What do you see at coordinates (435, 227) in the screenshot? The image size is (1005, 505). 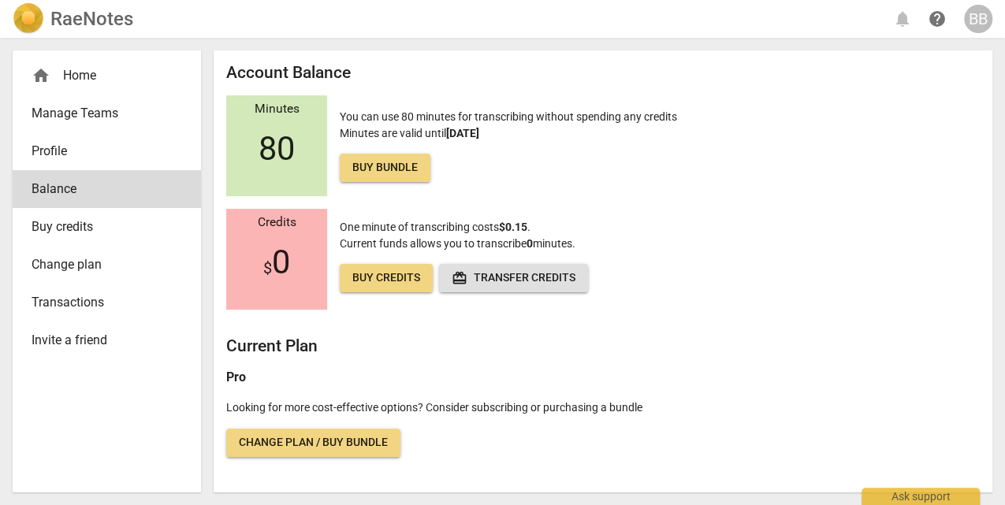 I see `span: One minute of transcribing costs .` at bounding box center [435, 227].